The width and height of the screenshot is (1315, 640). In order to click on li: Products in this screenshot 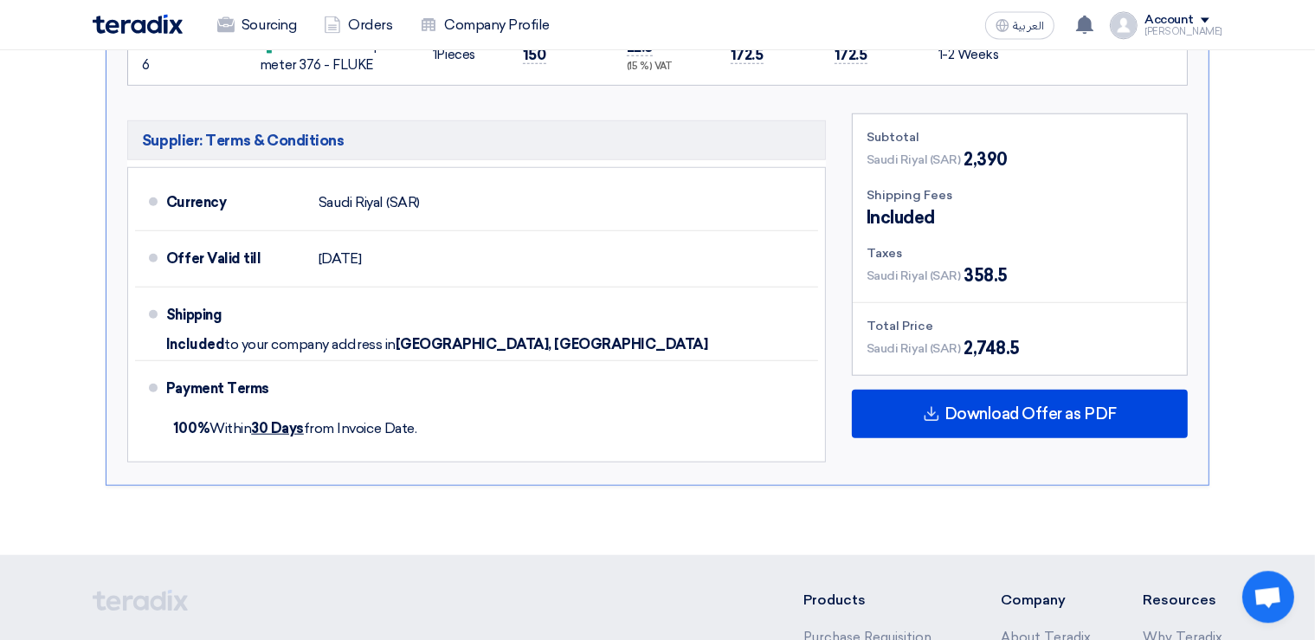, I will do `click(876, 599)`.